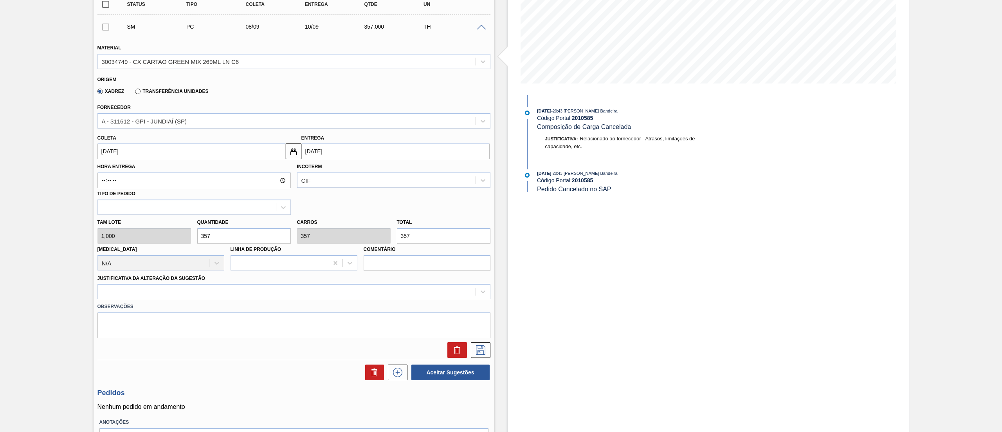  Describe the element at coordinates (294, 406) in the screenshot. I see `p: Nenhum pedido em andamento` at that location.